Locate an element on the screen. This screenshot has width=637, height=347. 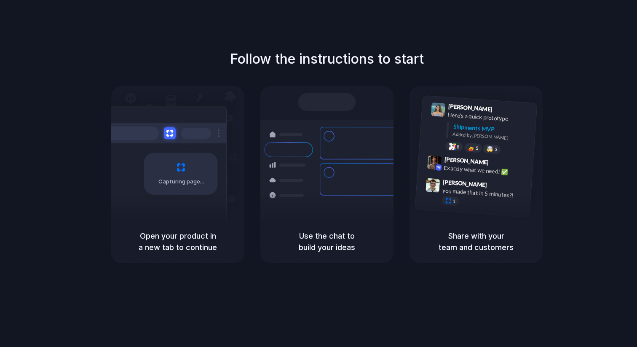
span: 8 is located at coordinates (458, 147).